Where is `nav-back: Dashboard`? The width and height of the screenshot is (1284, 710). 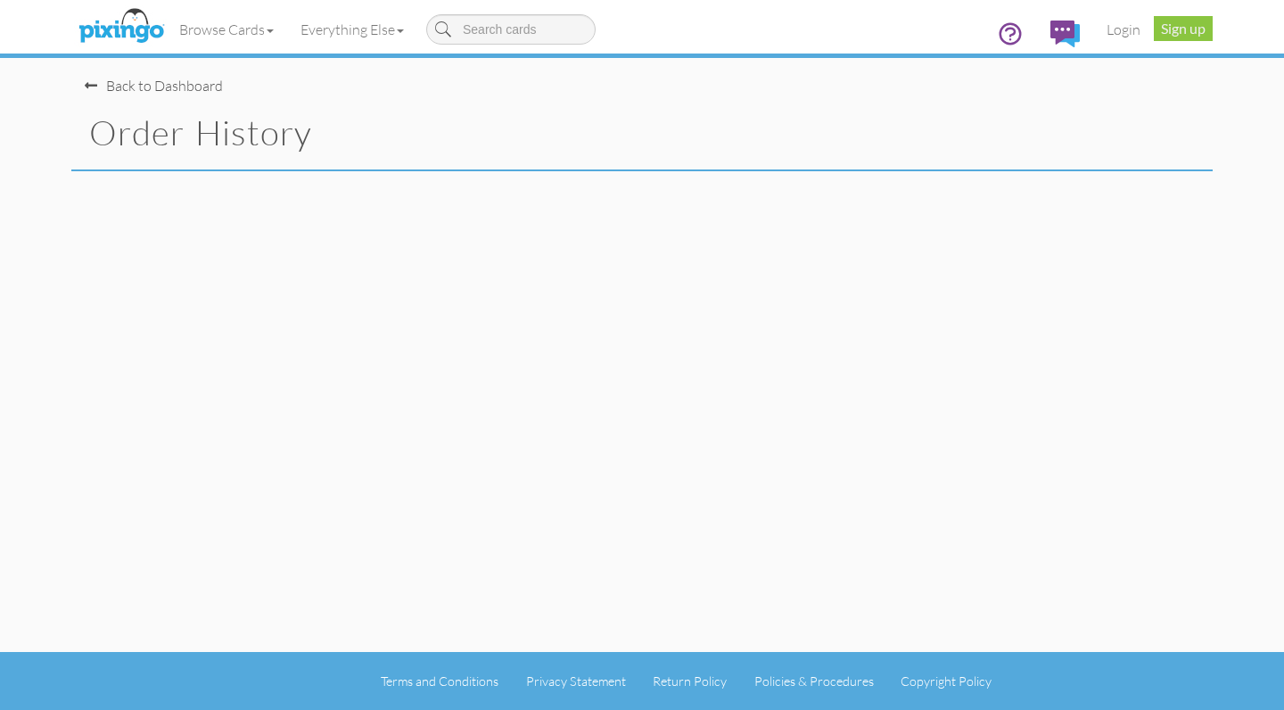 nav-back: Dashboard is located at coordinates (642, 77).